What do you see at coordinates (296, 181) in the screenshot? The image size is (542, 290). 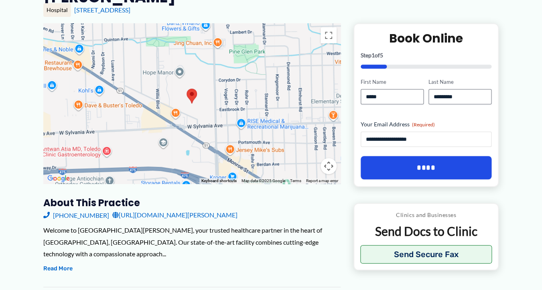 I see `a: Terms` at bounding box center [296, 181].